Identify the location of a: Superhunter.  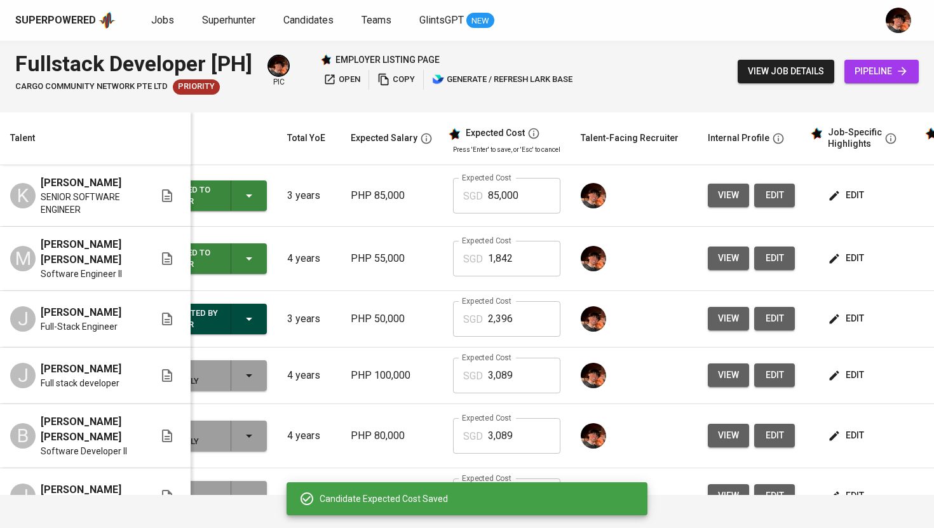
(230, 20).